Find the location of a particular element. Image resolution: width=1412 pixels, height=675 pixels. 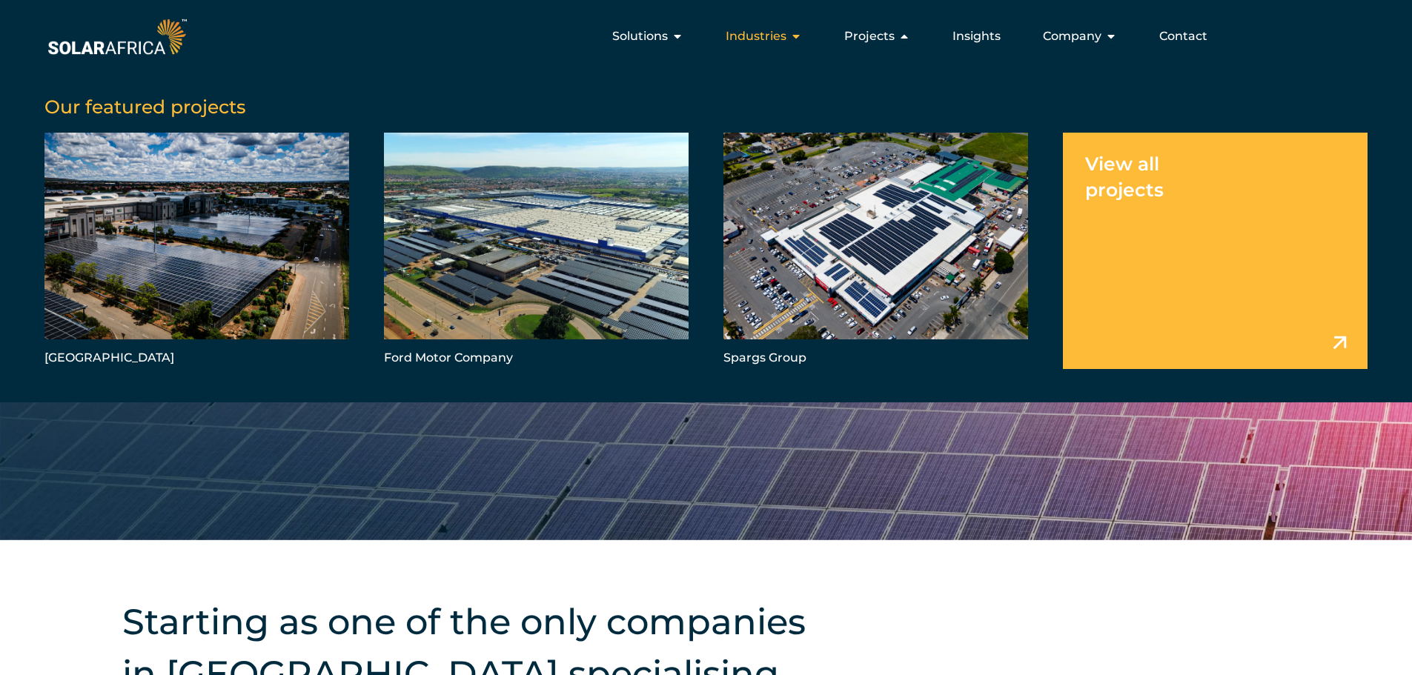

a: View all projects is located at coordinates (1215, 251).